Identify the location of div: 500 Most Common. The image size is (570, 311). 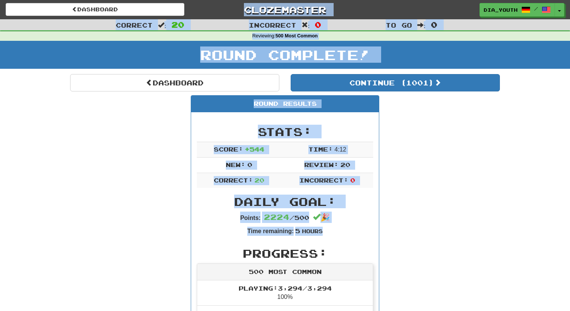
(285, 272).